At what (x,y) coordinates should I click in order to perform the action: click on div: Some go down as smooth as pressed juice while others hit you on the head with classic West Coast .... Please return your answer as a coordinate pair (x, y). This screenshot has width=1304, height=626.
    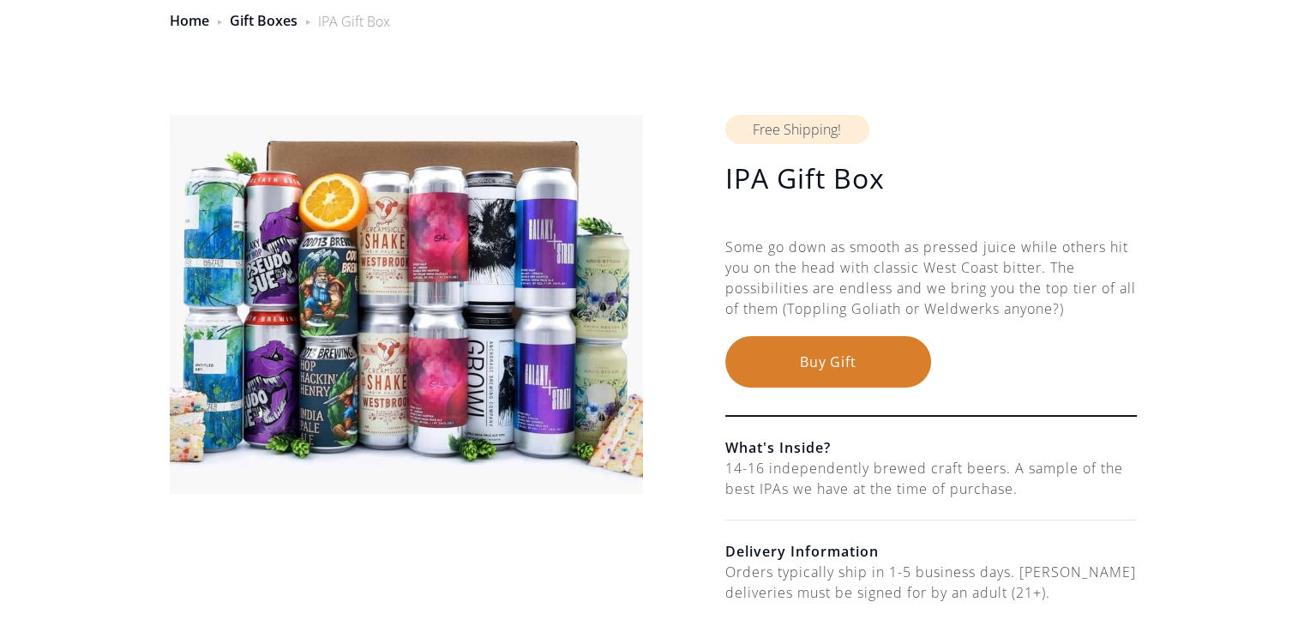
    Looking at the image, I should click on (931, 286).